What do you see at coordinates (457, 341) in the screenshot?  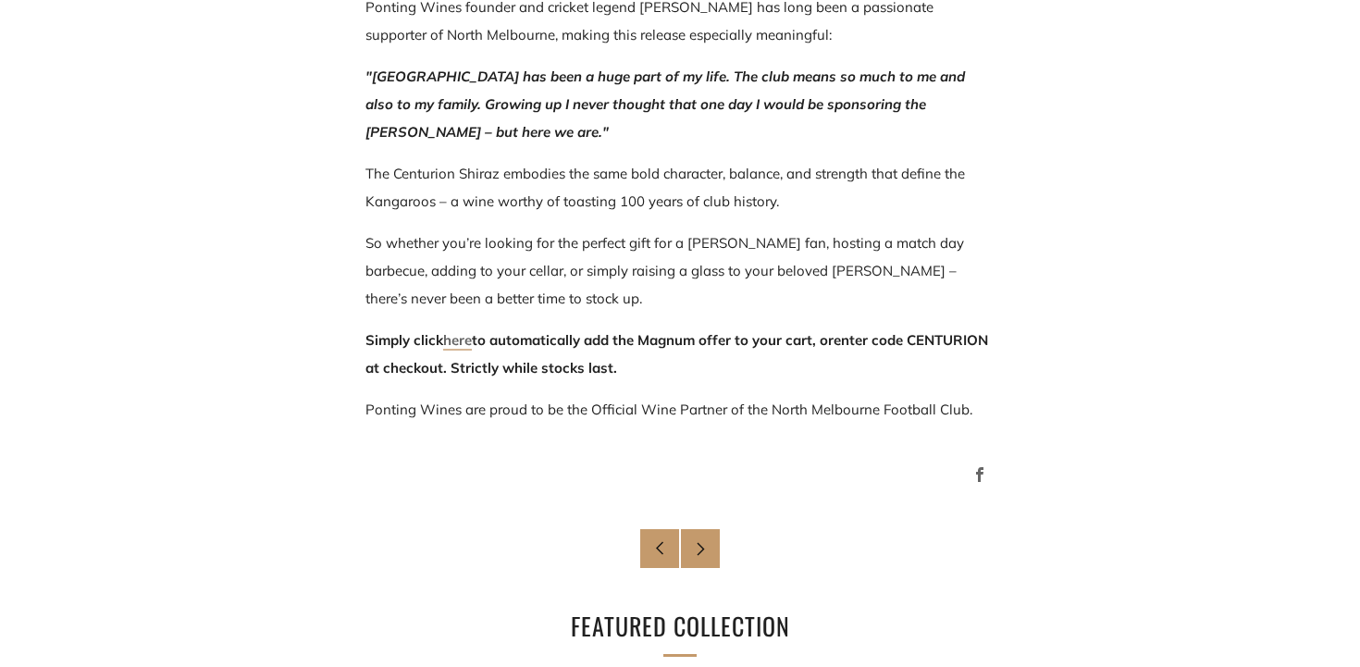 I see `a: here` at bounding box center [457, 341].